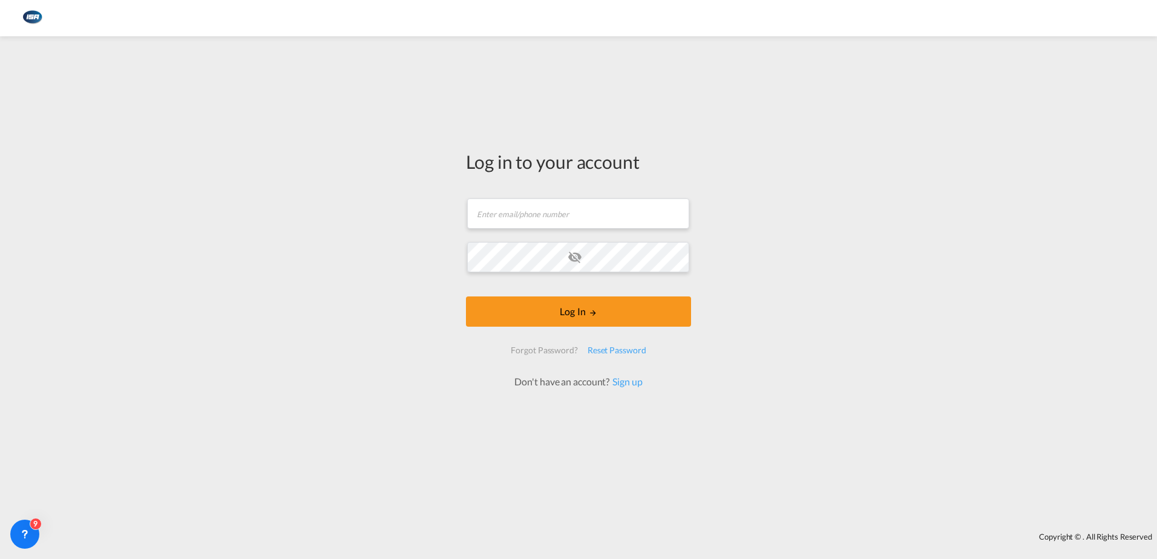  Describe the element at coordinates (578, 214) in the screenshot. I see `input: Enter email/phone number` at that location.